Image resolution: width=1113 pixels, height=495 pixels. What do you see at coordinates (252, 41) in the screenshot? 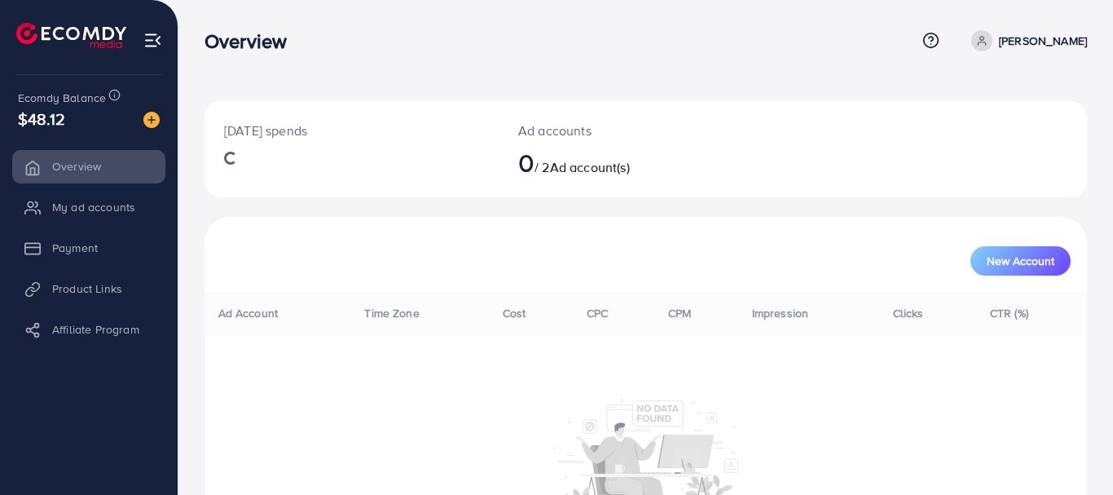
I see `h3: Overview` at bounding box center [252, 41].